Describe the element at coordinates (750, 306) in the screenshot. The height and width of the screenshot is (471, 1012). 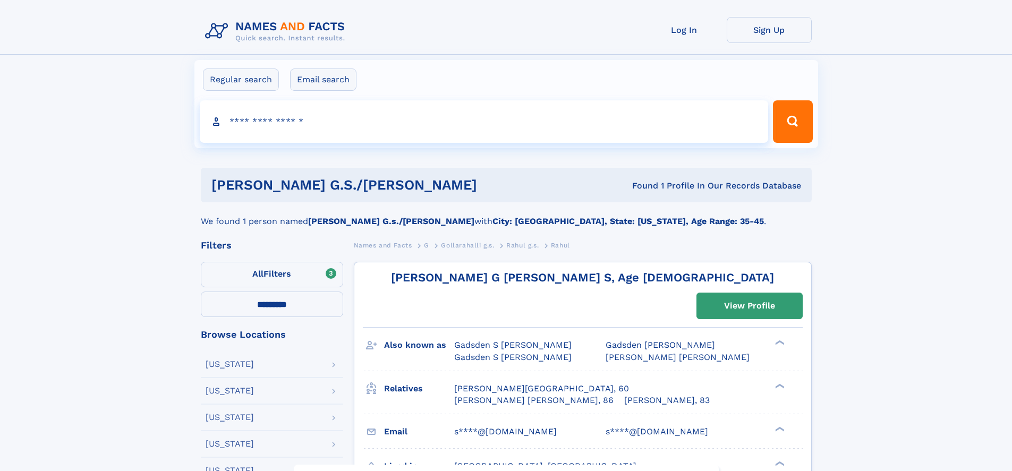
I see `div: View Profile` at that location.